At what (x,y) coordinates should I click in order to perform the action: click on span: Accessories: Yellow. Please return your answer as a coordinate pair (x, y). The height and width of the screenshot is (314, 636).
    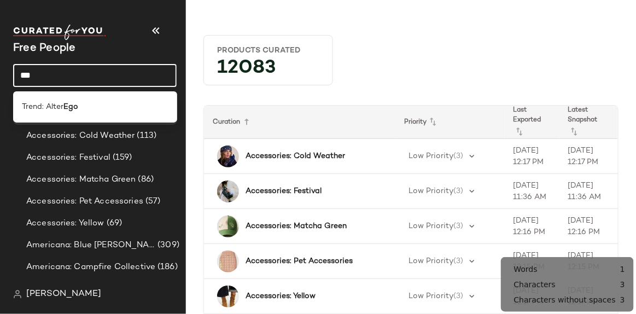
    Looking at the image, I should click on (65, 223).